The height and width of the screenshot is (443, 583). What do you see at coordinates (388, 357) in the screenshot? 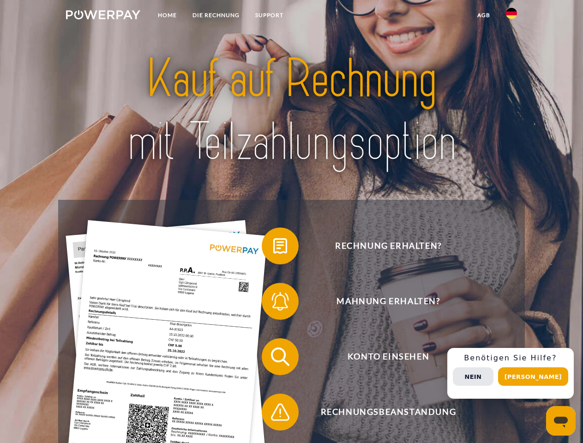
I see `span: Konto einsehen` at bounding box center [388, 357].